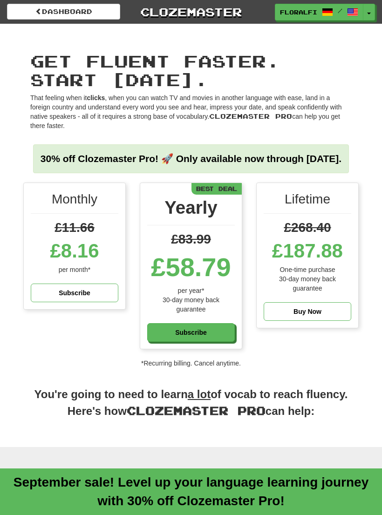  Describe the element at coordinates (190, 12) in the screenshot. I see `a: Clozemaster` at that location.